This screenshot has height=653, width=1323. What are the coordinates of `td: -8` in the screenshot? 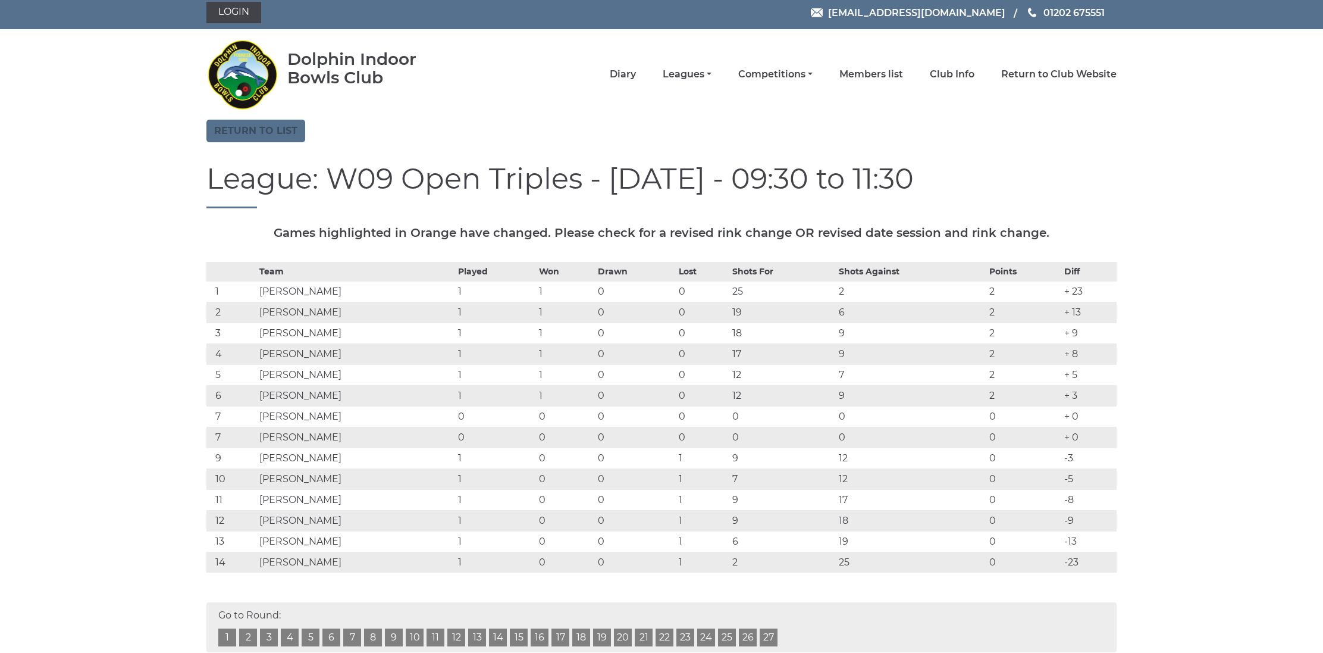 It's located at (1089, 499).